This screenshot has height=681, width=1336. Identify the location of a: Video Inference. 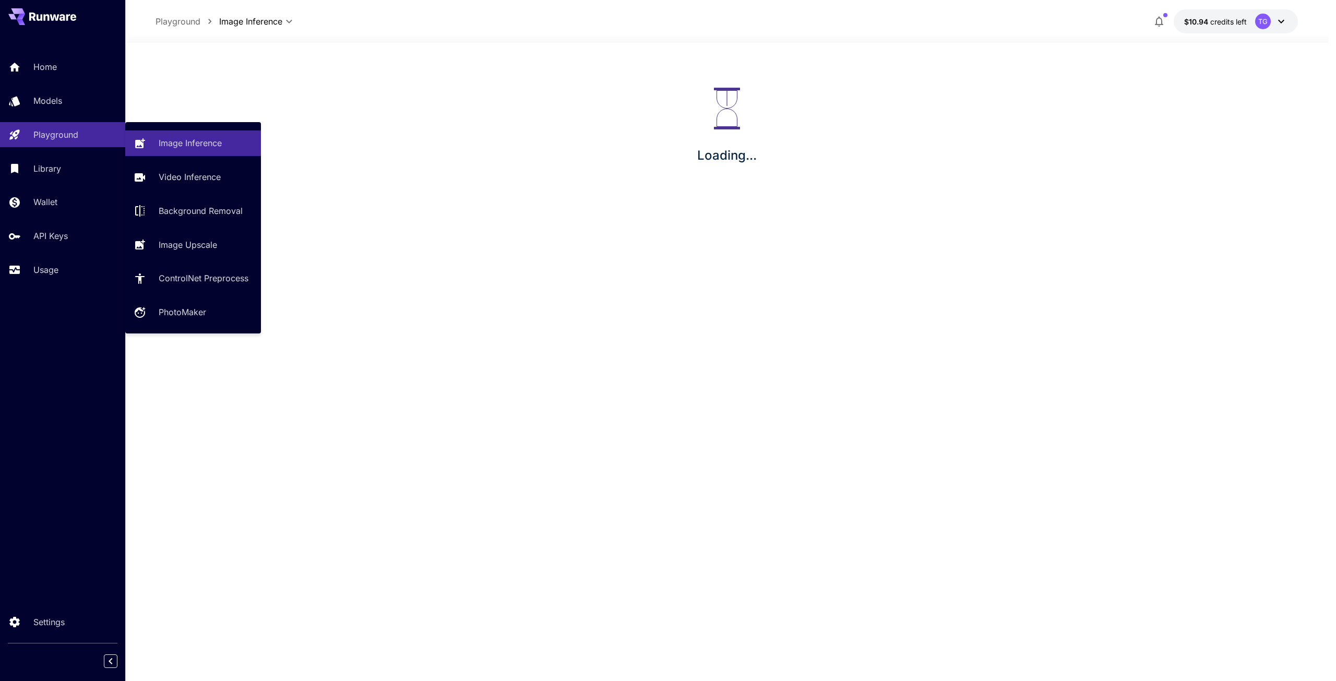
(193, 177).